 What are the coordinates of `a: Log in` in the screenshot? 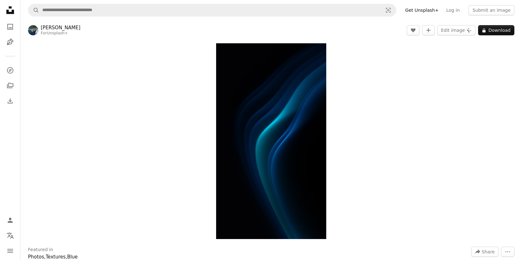 It's located at (453, 10).